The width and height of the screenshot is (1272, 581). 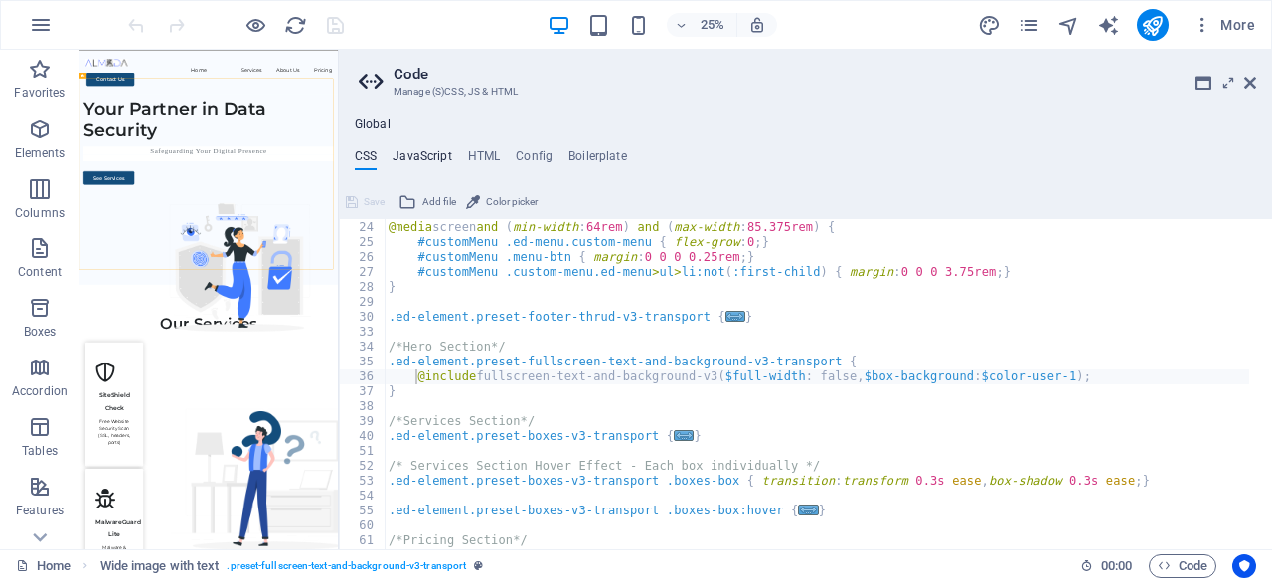 What do you see at coordinates (1029, 25) in the screenshot?
I see `button: pages` at bounding box center [1029, 25].